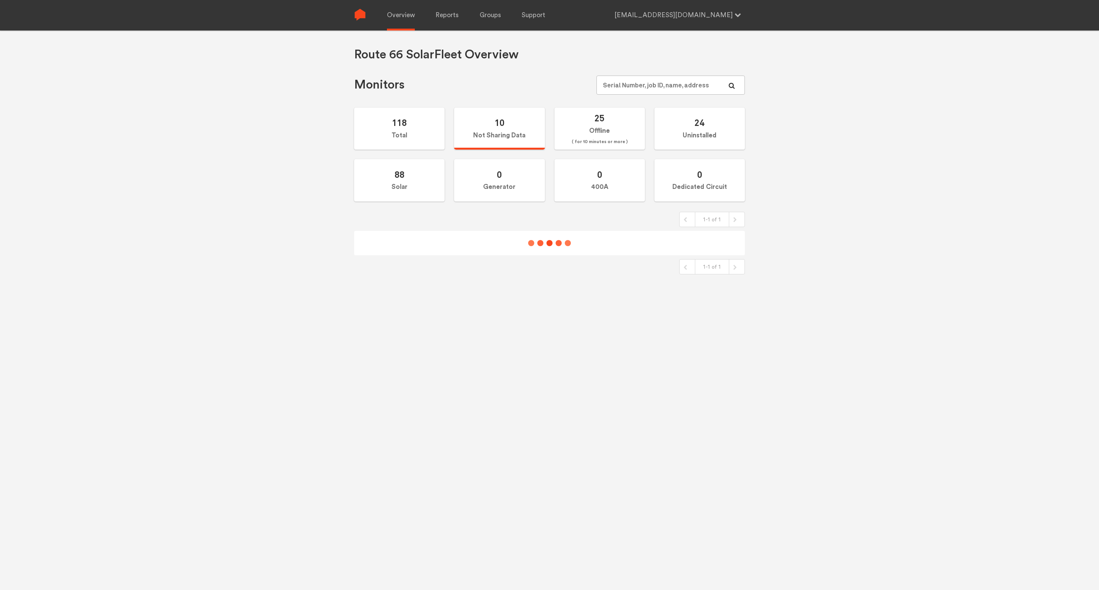  Describe the element at coordinates (600, 129) in the screenshot. I see `label: Offline` at that location.